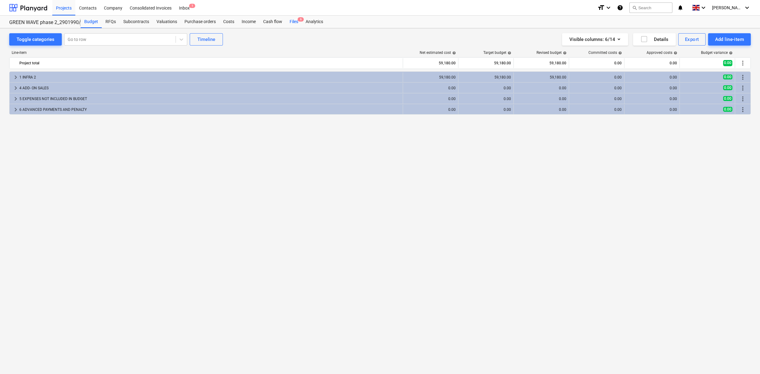 This screenshot has height=374, width=760. Describe the element at coordinates (438, 53) in the screenshot. I see `div: Net estimated cost` at that location.